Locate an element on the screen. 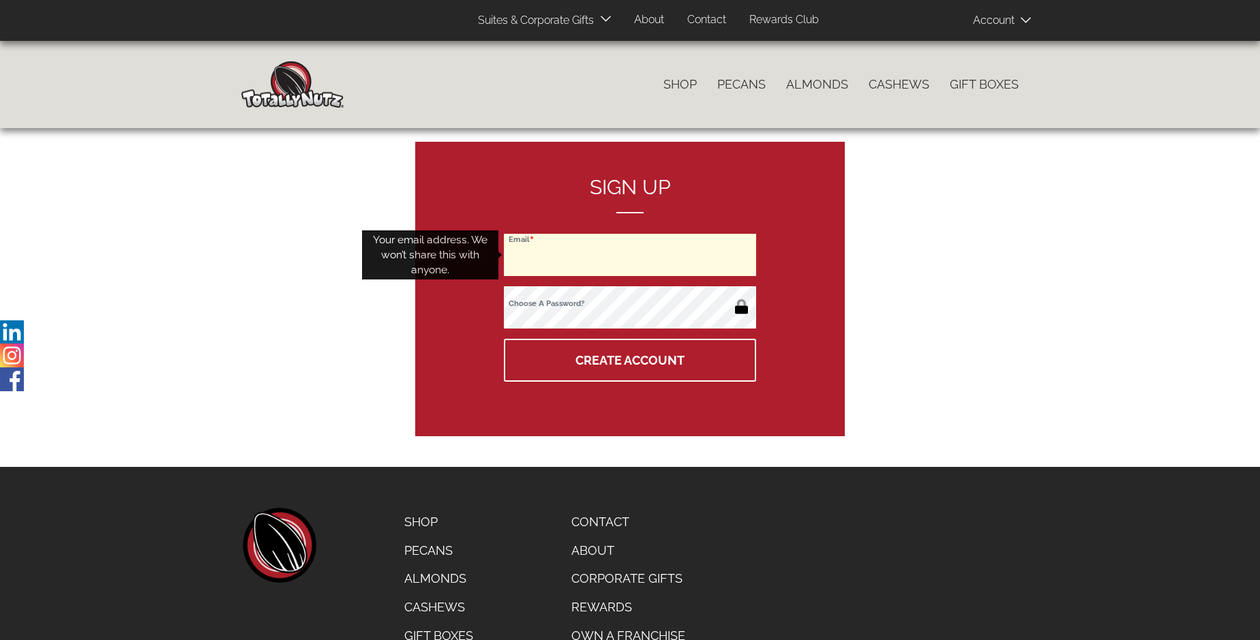 This screenshot has width=1260, height=640. a: Gift Boxes is located at coordinates (984, 85).